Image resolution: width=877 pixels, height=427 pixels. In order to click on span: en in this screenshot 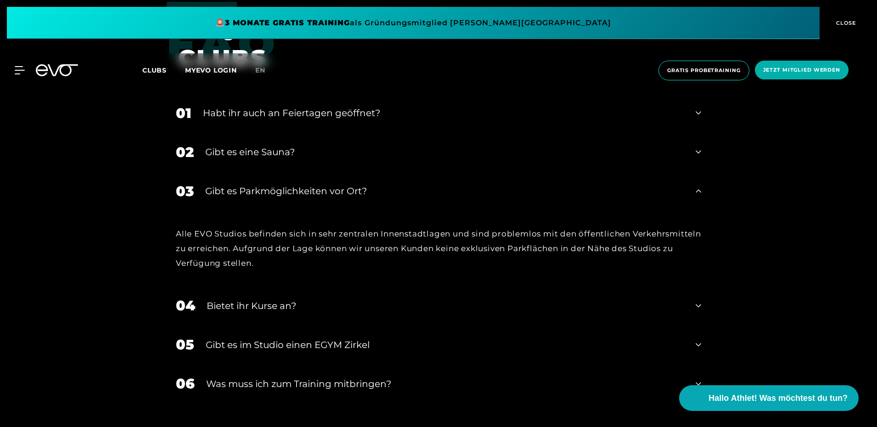, I will do `click(260, 70)`.